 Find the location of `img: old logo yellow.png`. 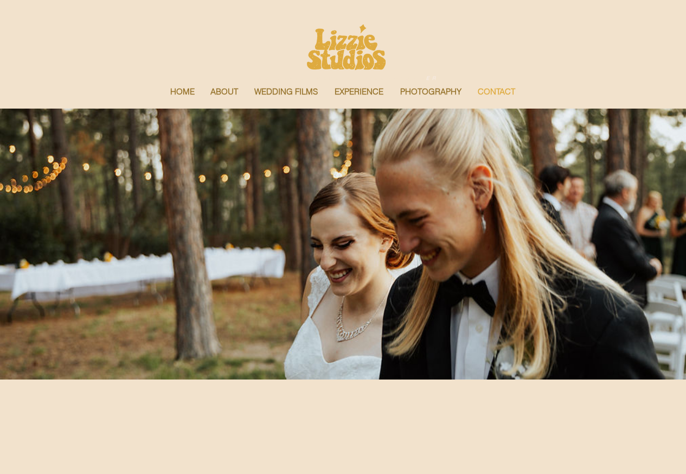

img: old logo yellow.png is located at coordinates (346, 47).